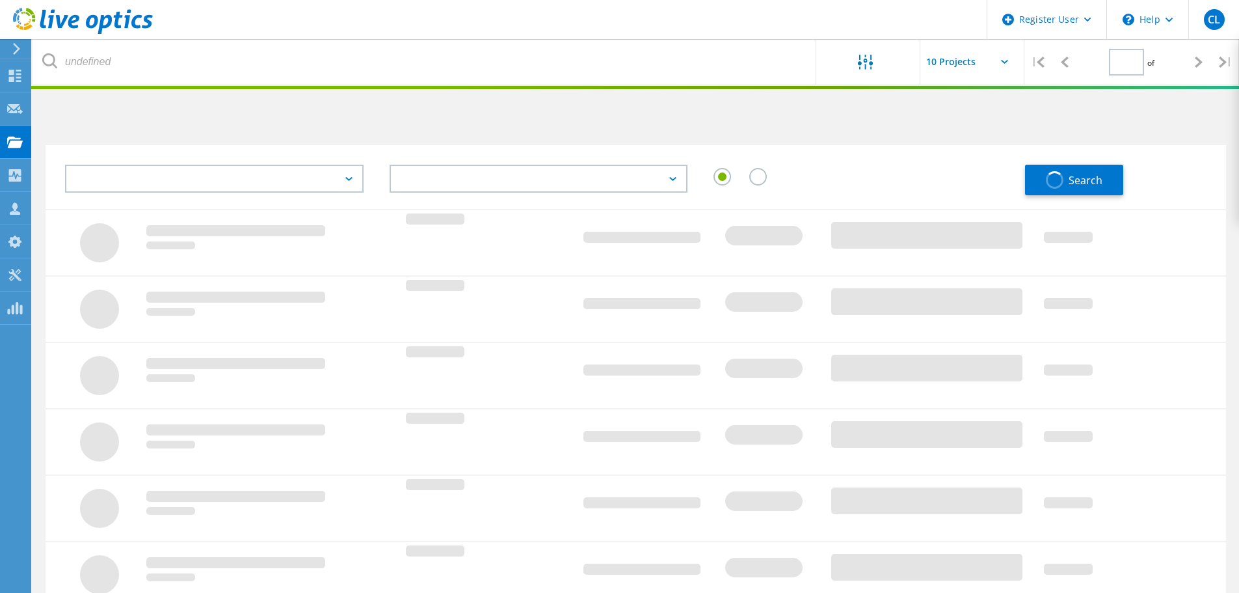  I want to click on input: undefined, so click(425, 62).